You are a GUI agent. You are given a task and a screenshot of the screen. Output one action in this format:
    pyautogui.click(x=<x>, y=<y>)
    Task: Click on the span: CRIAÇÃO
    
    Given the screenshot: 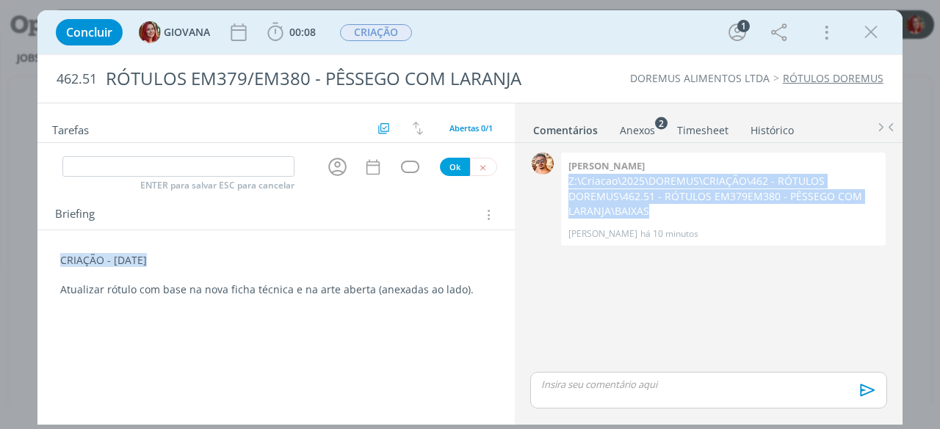 What is the action you would take?
    pyautogui.click(x=376, y=32)
    